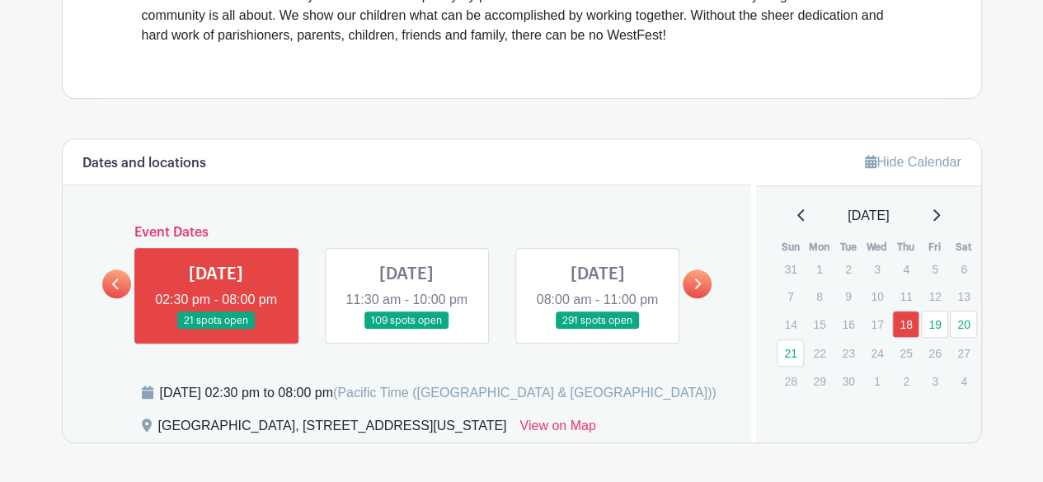  I want to click on a: Hide Calendar, so click(913, 162).